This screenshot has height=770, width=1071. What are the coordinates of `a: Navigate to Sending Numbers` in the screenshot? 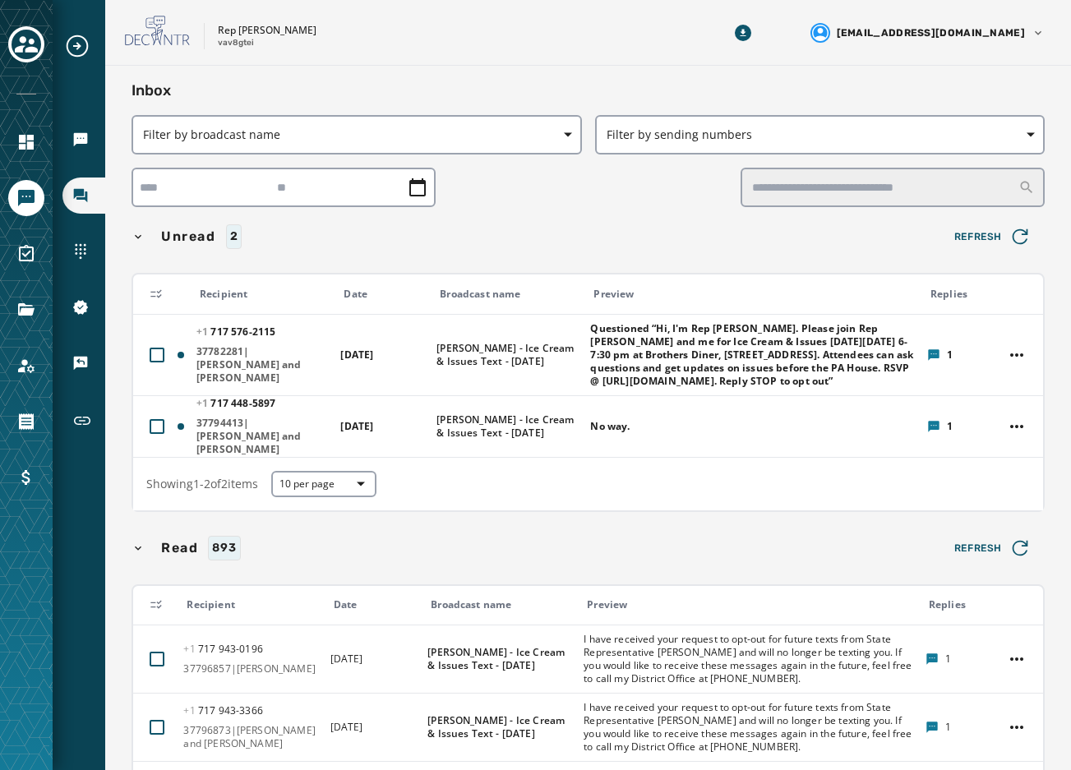 It's located at (84, 252).